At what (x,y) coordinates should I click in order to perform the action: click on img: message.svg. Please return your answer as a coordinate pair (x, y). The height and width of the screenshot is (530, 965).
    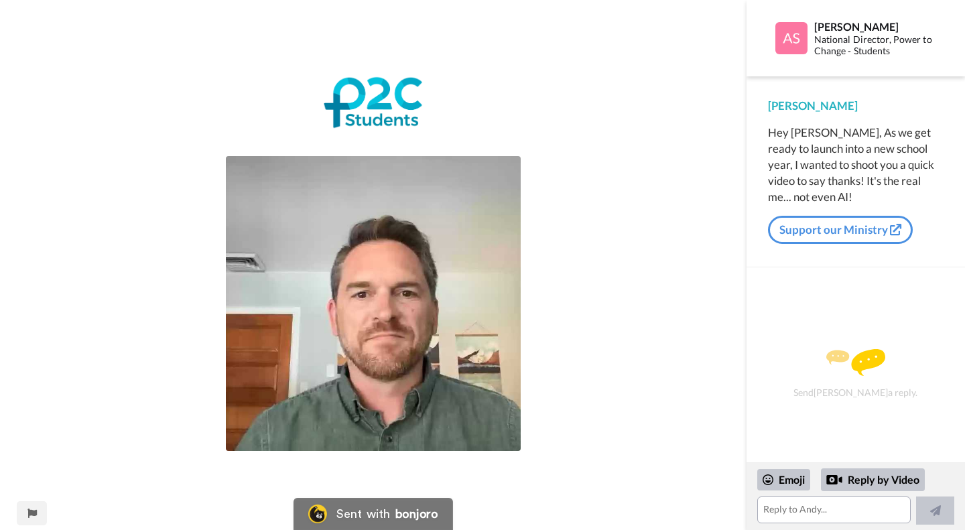
    Looking at the image, I should click on (855, 362).